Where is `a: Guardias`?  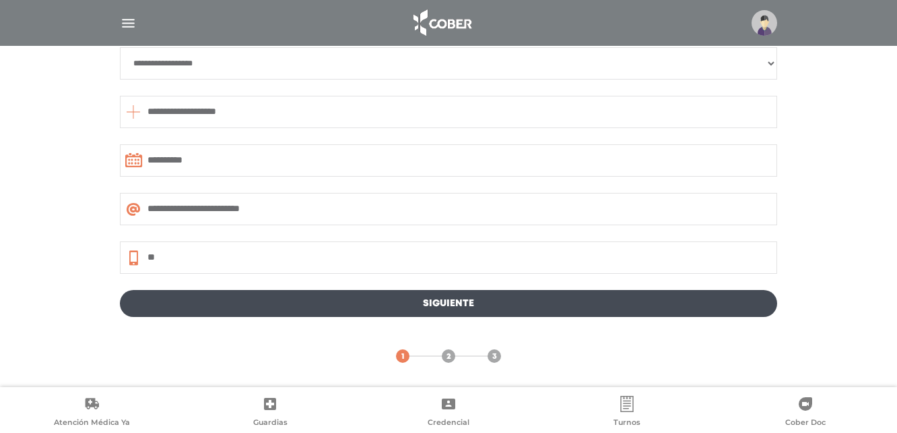
a: Guardias is located at coordinates (270, 412).